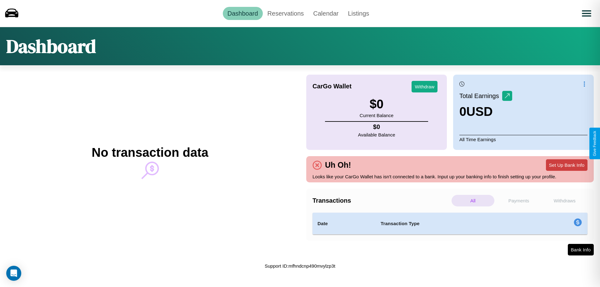  I want to click on button: Open menu, so click(586, 13).